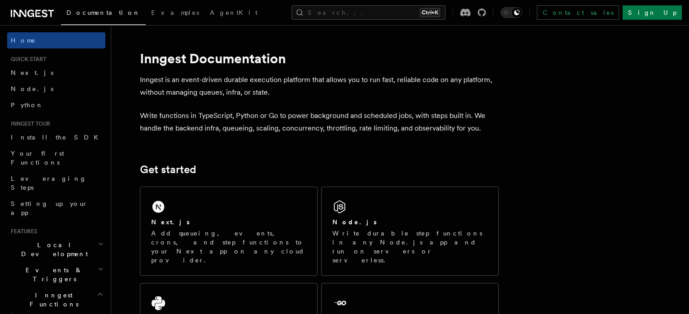 The image size is (689, 314). I want to click on a: Setting up your app, so click(56, 208).